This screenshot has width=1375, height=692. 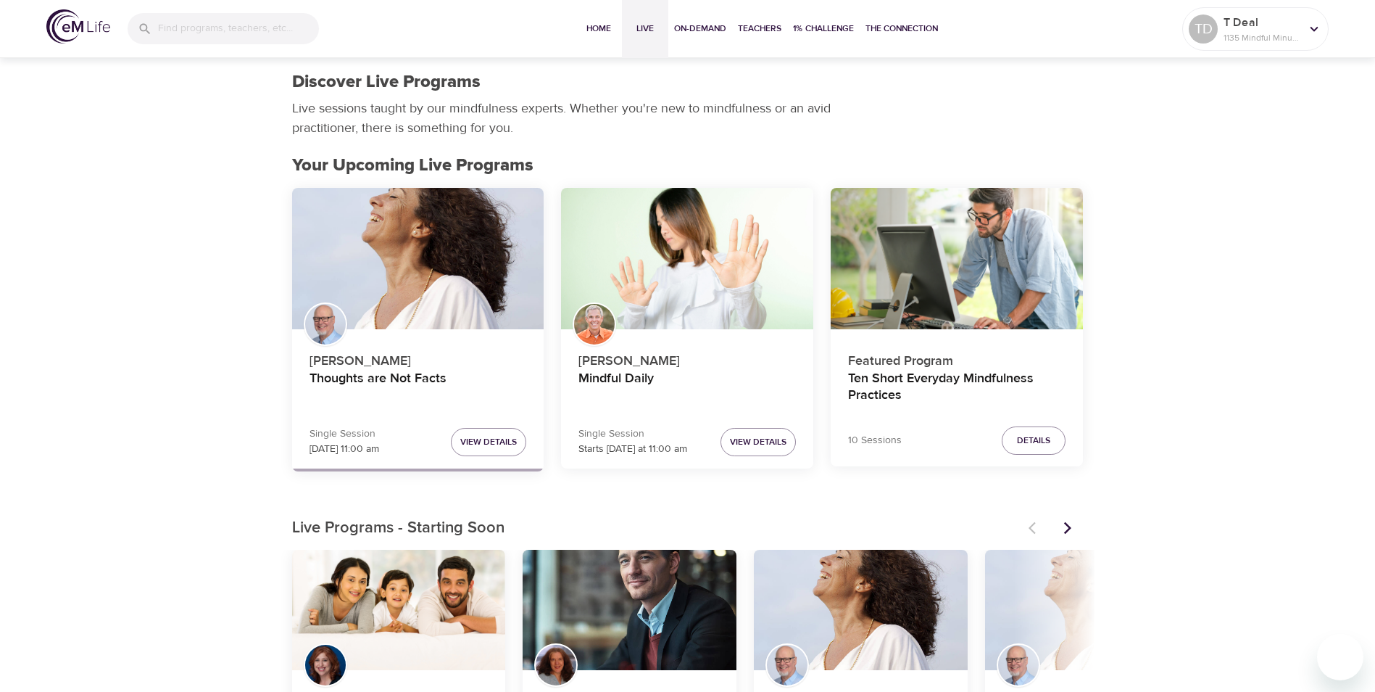 What do you see at coordinates (875, 440) in the screenshot?
I see `p: 10 Sessions` at bounding box center [875, 440].